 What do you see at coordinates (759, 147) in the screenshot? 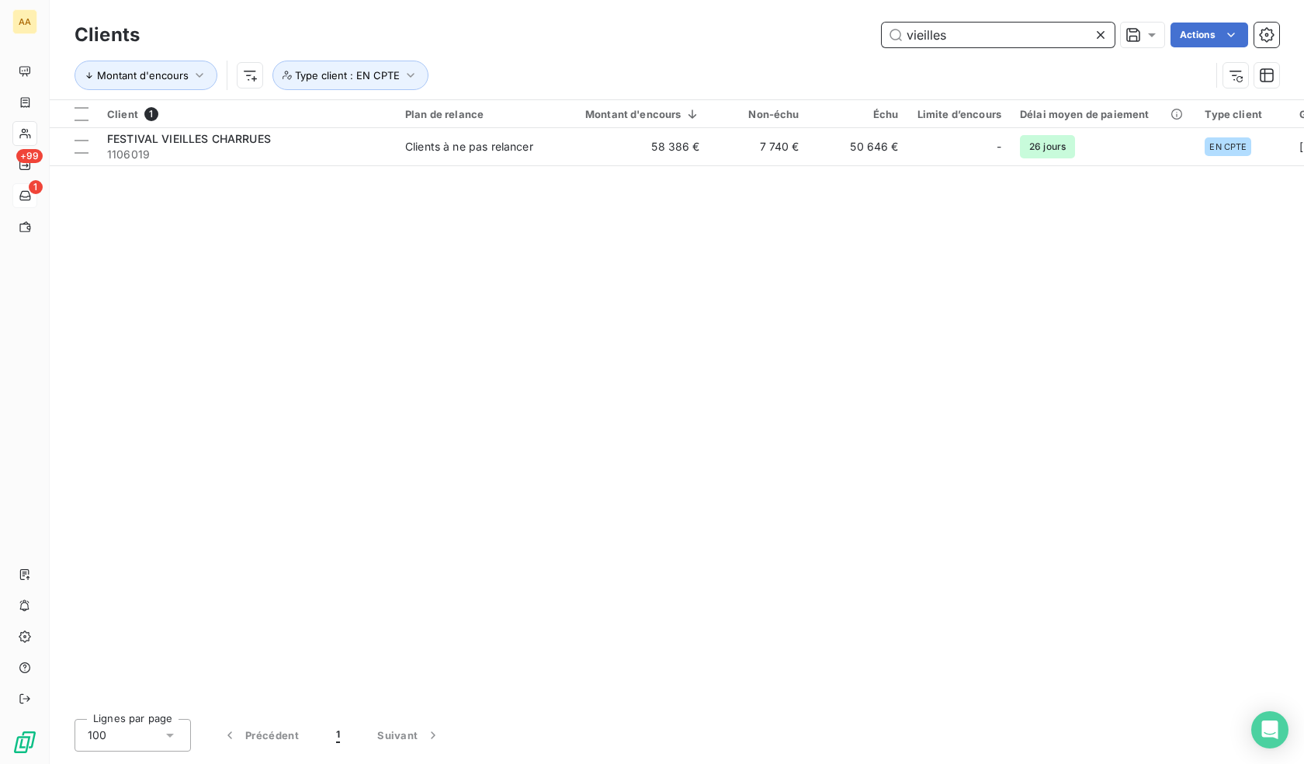
I see `td: 7 740 €` at bounding box center [759, 147].